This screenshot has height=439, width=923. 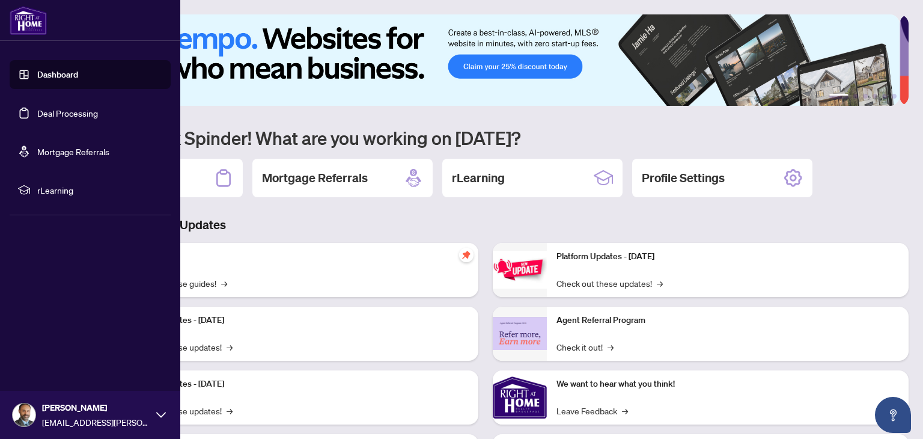 What do you see at coordinates (73, 151) in the screenshot?
I see `a: Mortgage Referrals` at bounding box center [73, 151].